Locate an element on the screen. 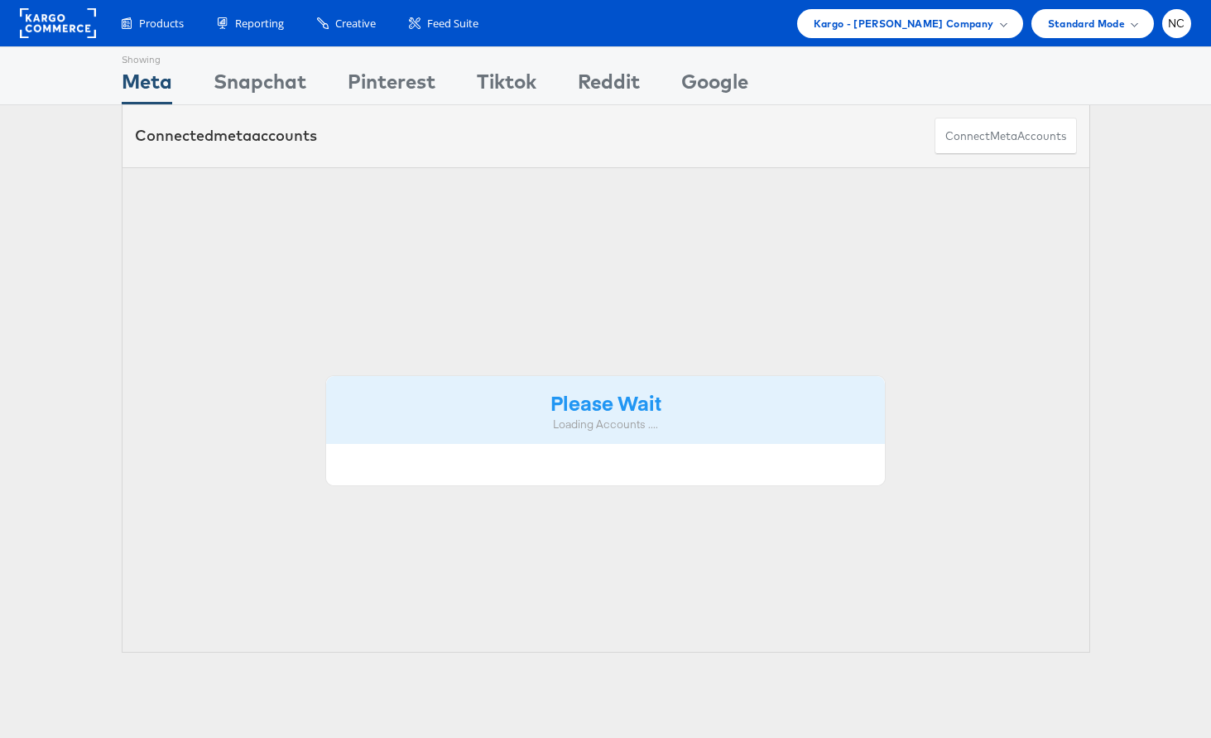 The width and height of the screenshot is (1211, 738). span: Feed Suite is located at coordinates (453, 23).